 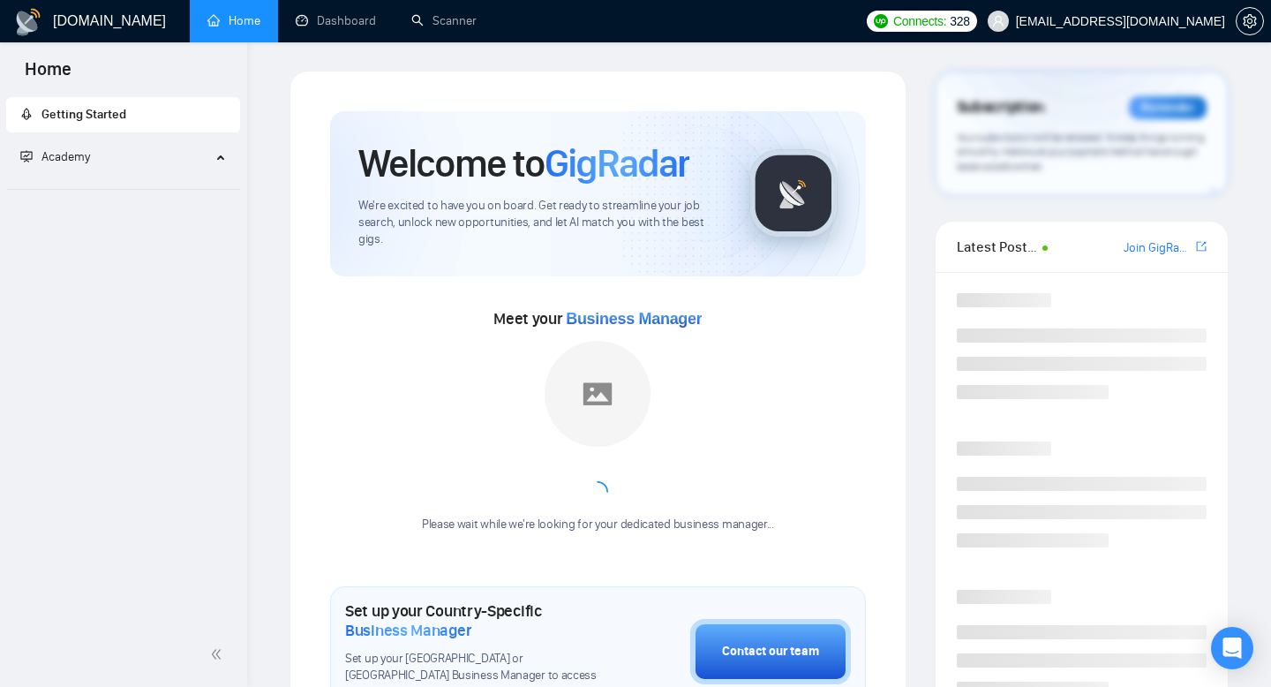 I want to click on li: Academy Homepage, so click(x=123, y=187).